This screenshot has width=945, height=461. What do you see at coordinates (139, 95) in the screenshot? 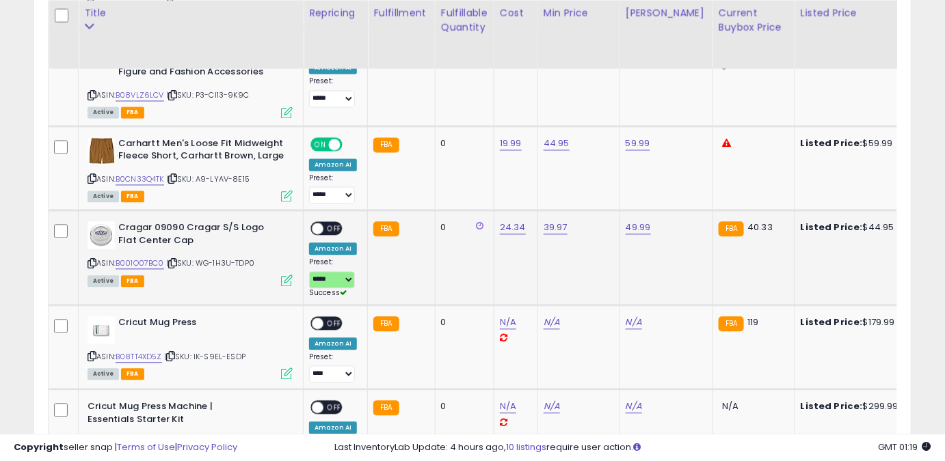
I see `a: B08VLZ6LCV` at bounding box center [139, 95].